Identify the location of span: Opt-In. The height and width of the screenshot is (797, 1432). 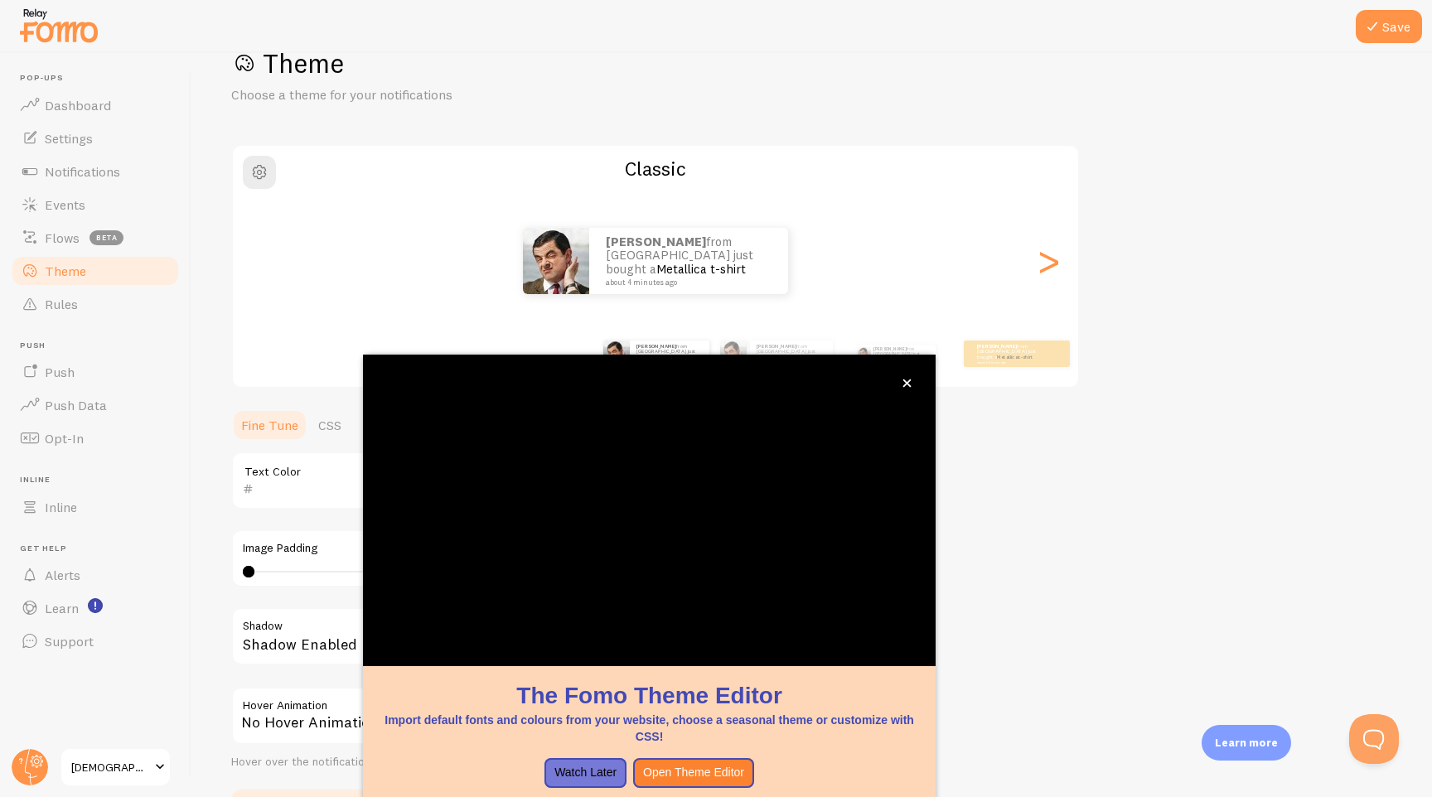
(64, 438).